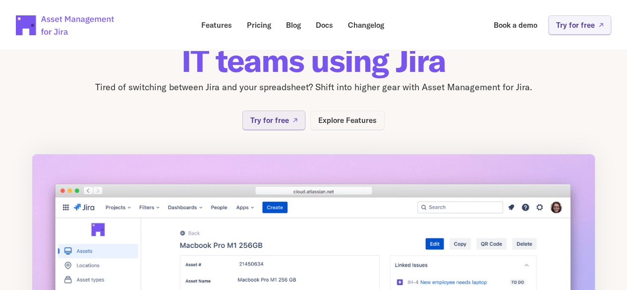 This screenshot has width=627, height=290. Describe the element at coordinates (259, 25) in the screenshot. I see `p: Pricing` at that location.